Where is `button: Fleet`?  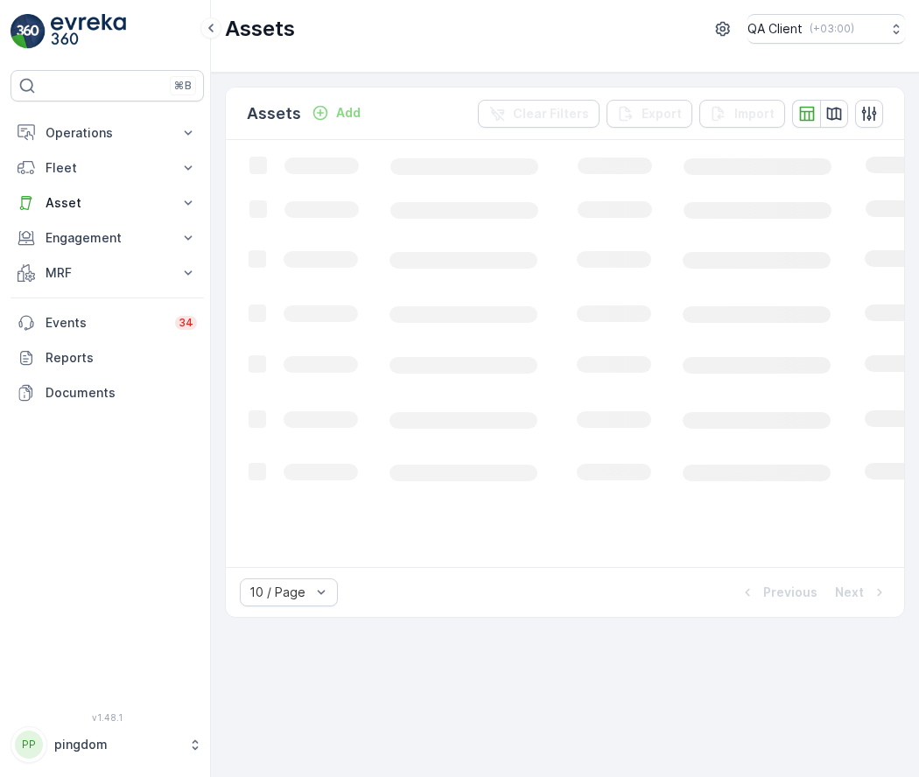
button: Fleet is located at coordinates (107, 168).